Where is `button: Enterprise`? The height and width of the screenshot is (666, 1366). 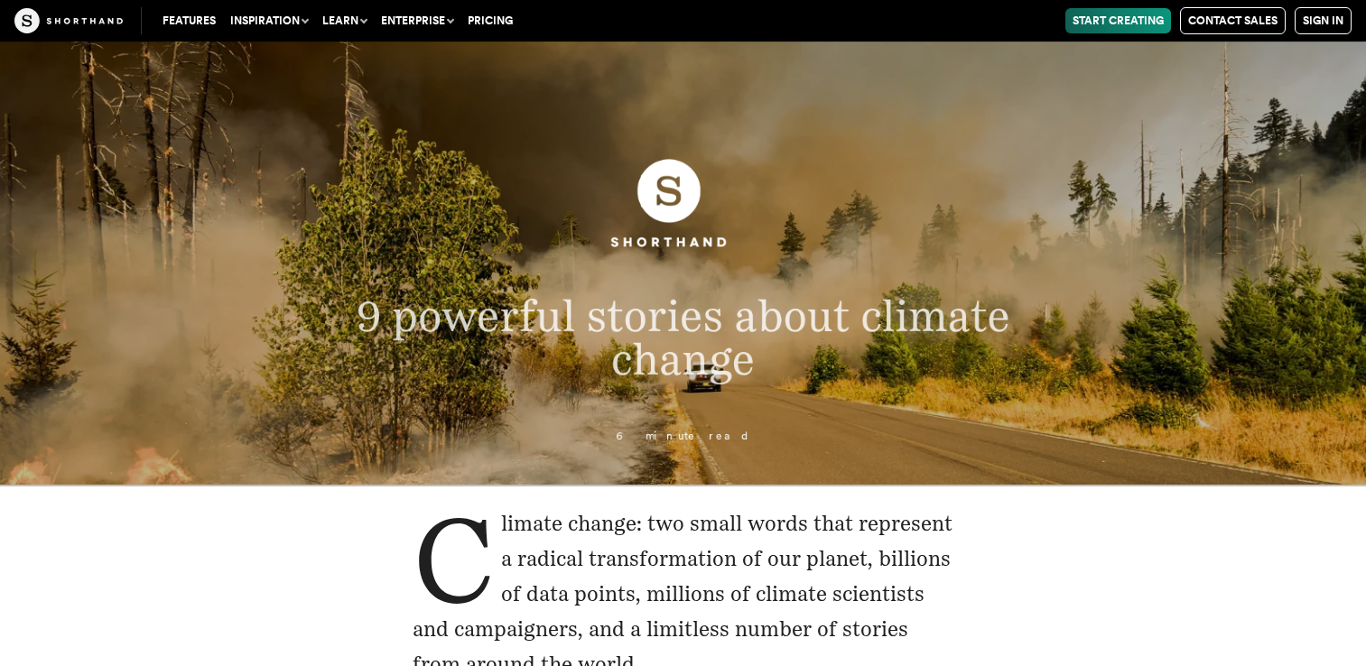
button: Enterprise is located at coordinates (417, 21).